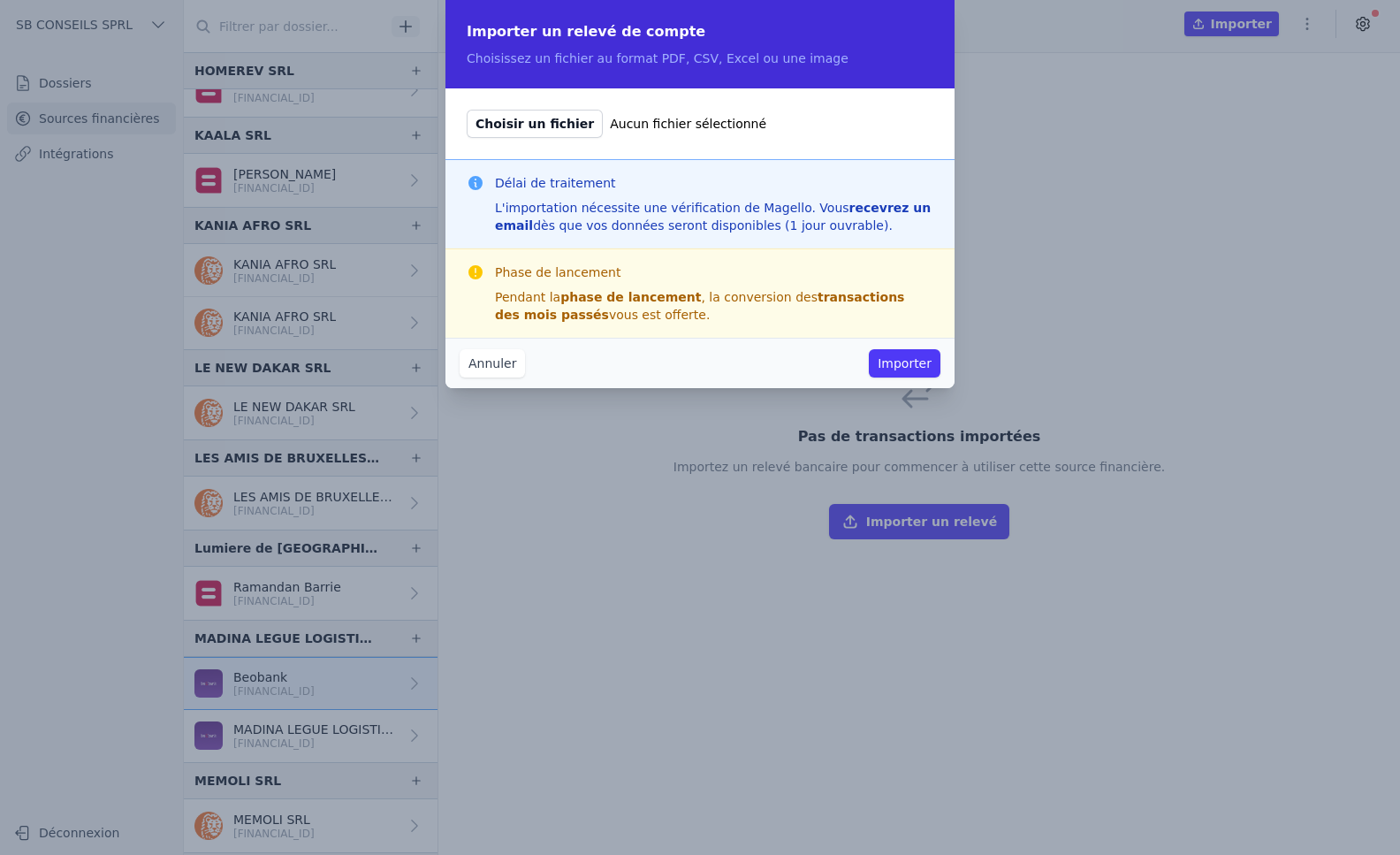 The height and width of the screenshot is (855, 1400). What do you see at coordinates (714, 216) in the screenshot?
I see `div: L'importation nécessite une vérification de Magello. Vous dès que vos données seront disponibles ...` at bounding box center [714, 216].